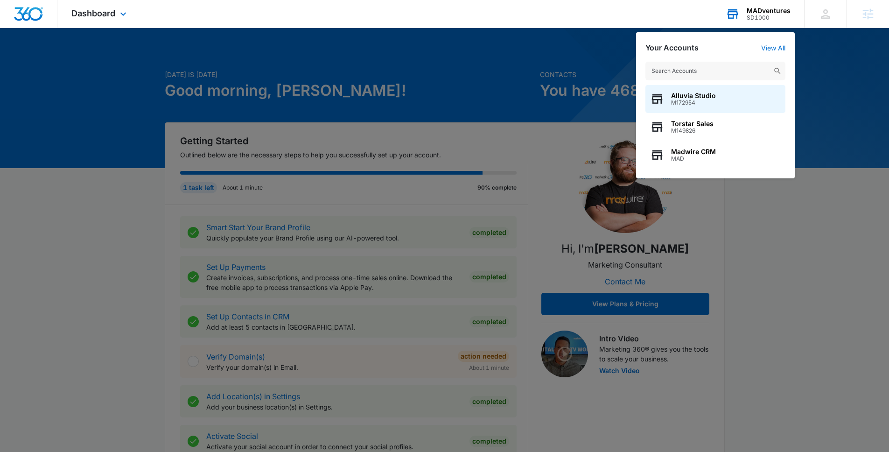  What do you see at coordinates (693, 96) in the screenshot?
I see `span: Alluvia Studio` at bounding box center [693, 96].